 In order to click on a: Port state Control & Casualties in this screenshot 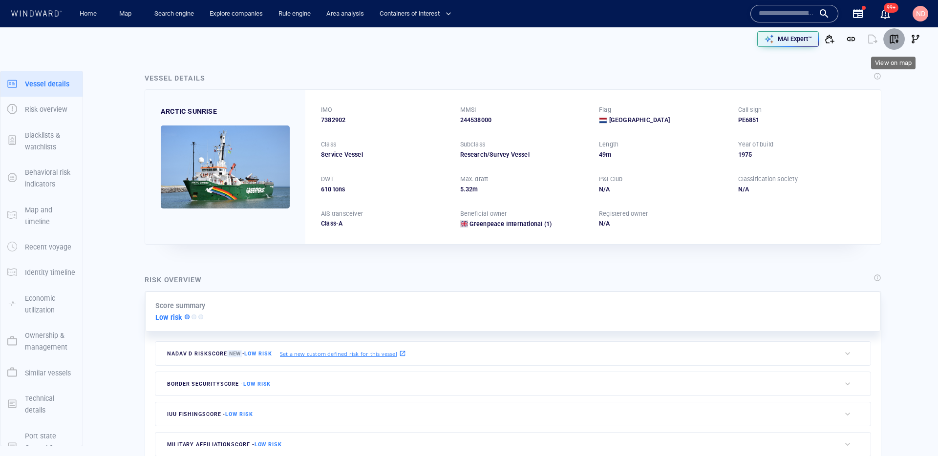, I will do `click(42, 447)`.